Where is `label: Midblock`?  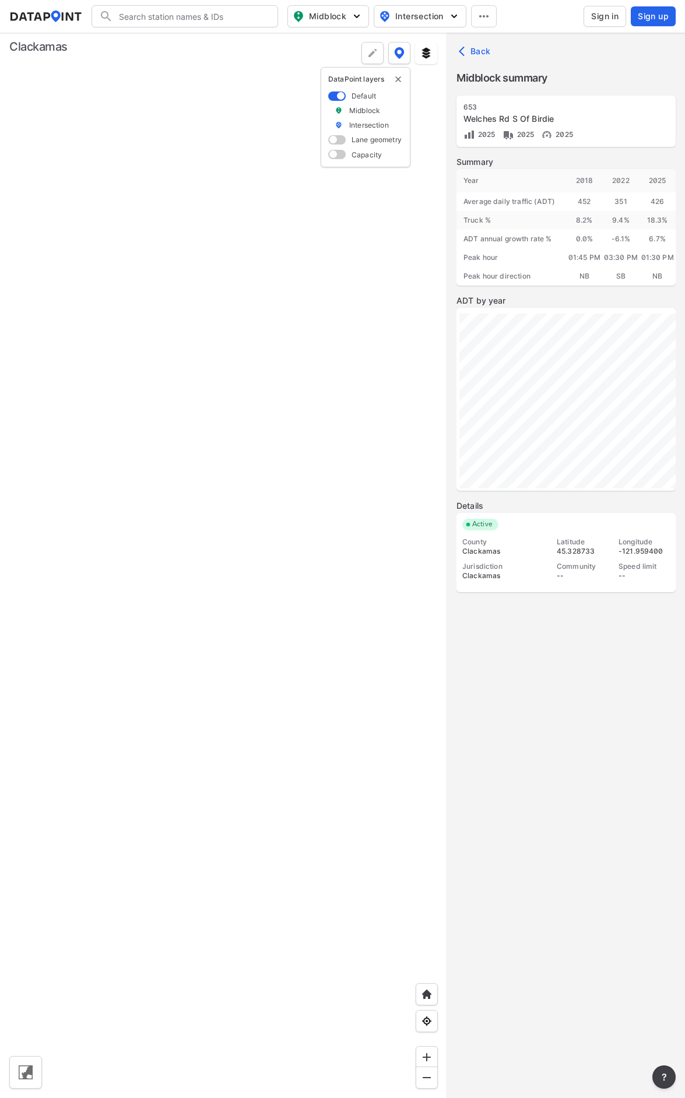
label: Midblock is located at coordinates (364, 110).